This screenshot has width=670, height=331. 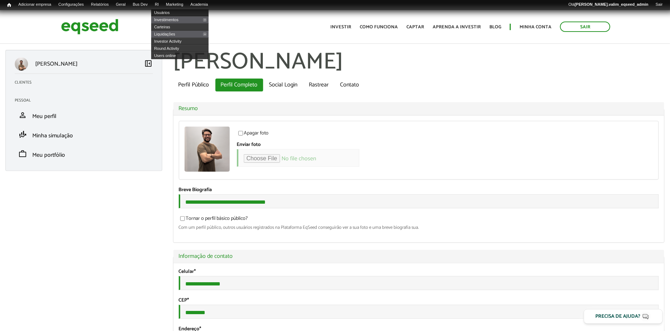 What do you see at coordinates (195, 190) in the screenshot?
I see `label: Breve Biografia` at bounding box center [195, 190].